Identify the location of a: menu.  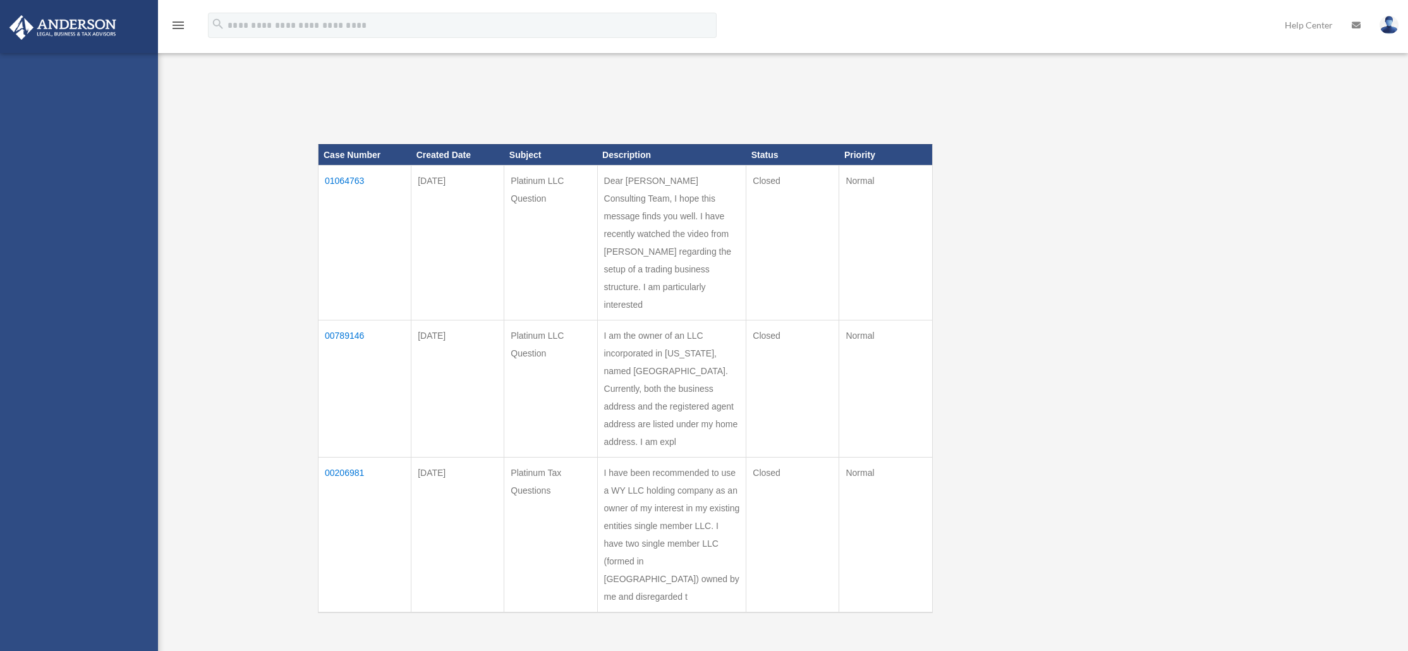
(178, 27).